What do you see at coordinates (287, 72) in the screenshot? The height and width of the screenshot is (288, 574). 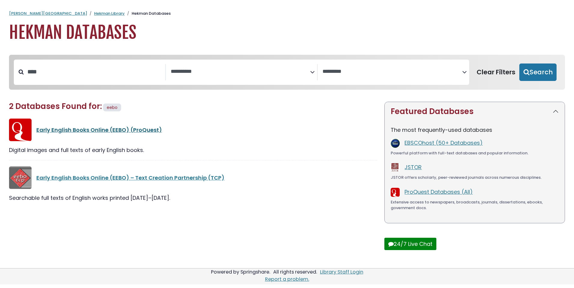 I see `nav: Search filters` at bounding box center [287, 72].